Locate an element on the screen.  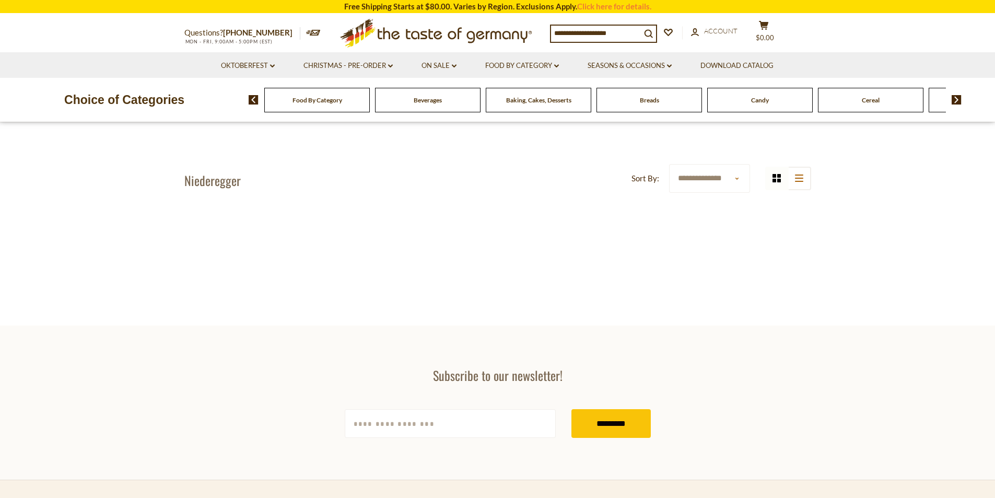
a: Christmas - PRE-ORDER is located at coordinates (348, 66).